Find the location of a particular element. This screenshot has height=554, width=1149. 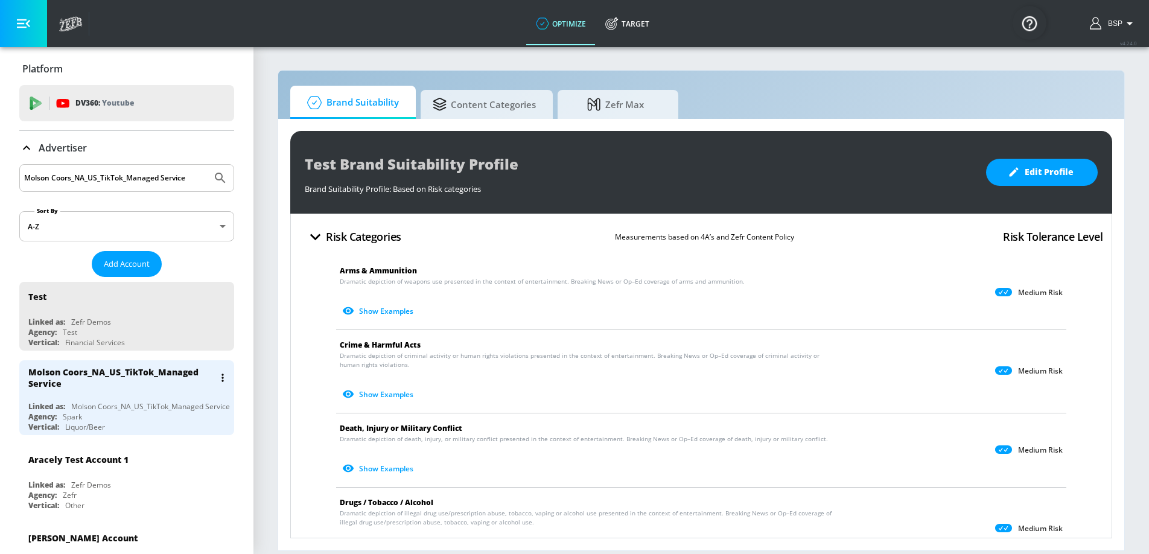

span: Zefr Max is located at coordinates (616, 104).